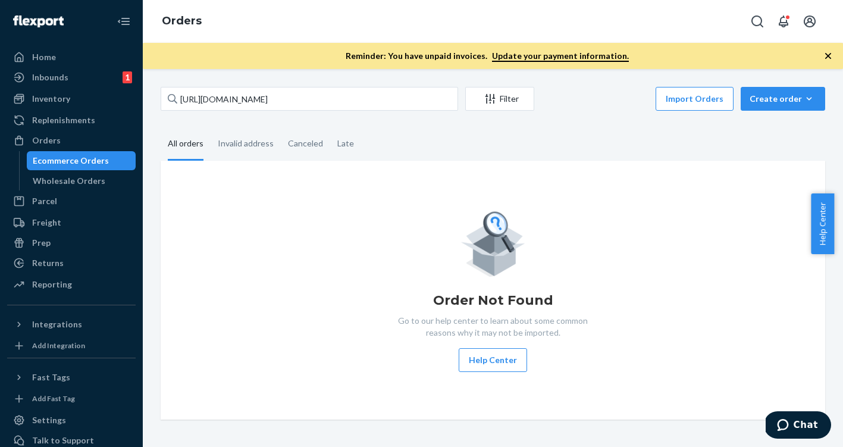 The width and height of the screenshot is (843, 447). Describe the element at coordinates (71, 243) in the screenshot. I see `a: Prep` at that location.